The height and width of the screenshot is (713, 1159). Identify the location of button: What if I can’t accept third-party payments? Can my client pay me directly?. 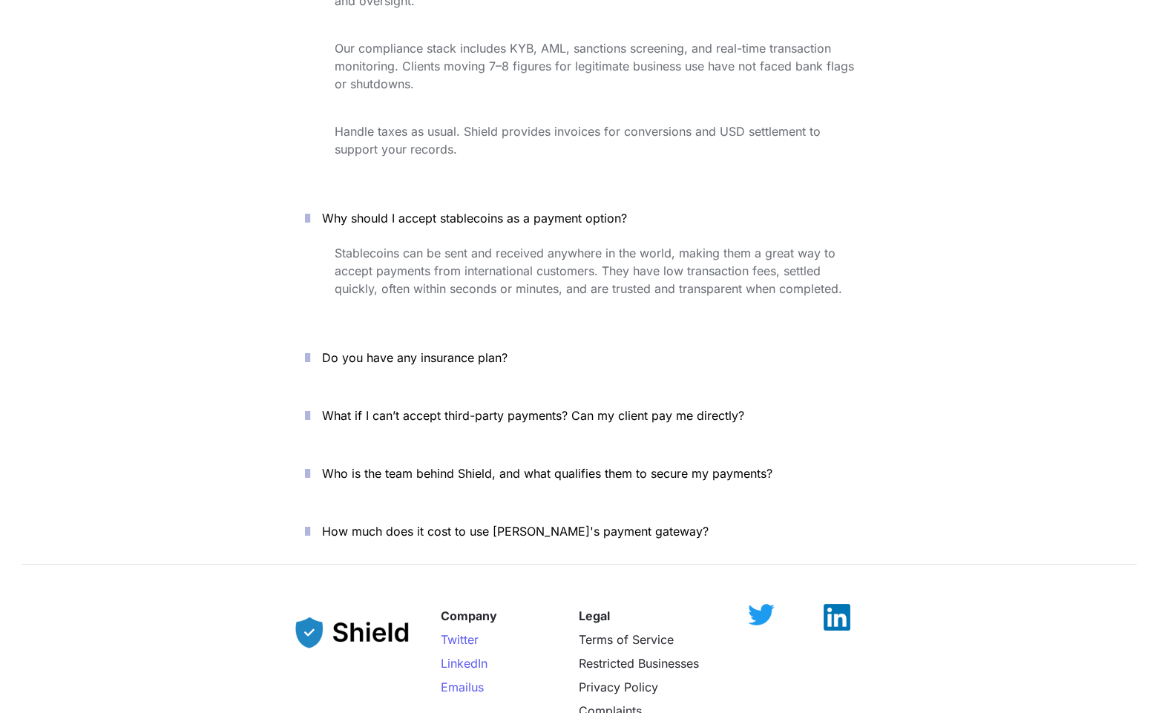
(579, 415).